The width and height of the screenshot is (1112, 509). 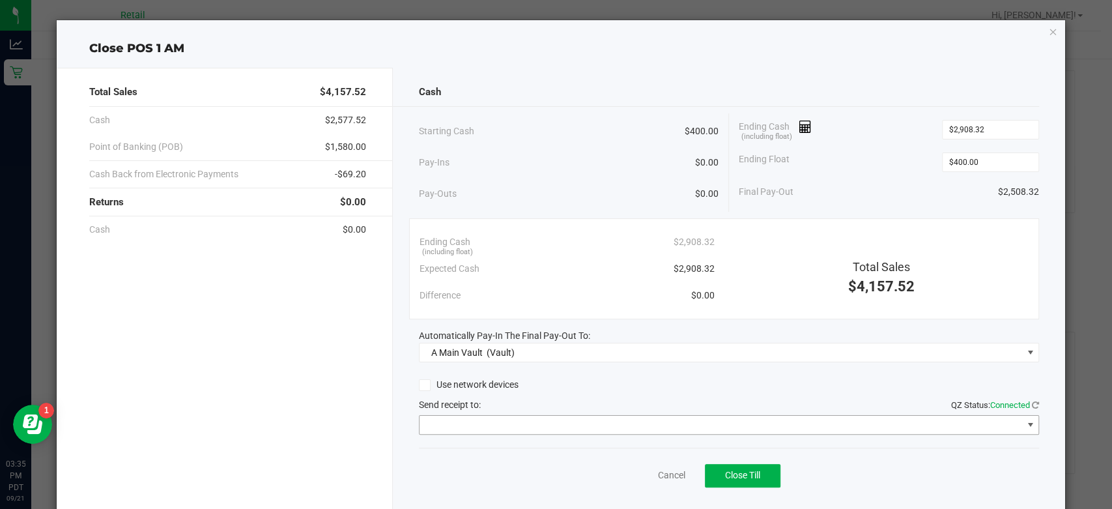 What do you see at coordinates (345, 120) in the screenshot?
I see `span: $2,577.52` at bounding box center [345, 120].